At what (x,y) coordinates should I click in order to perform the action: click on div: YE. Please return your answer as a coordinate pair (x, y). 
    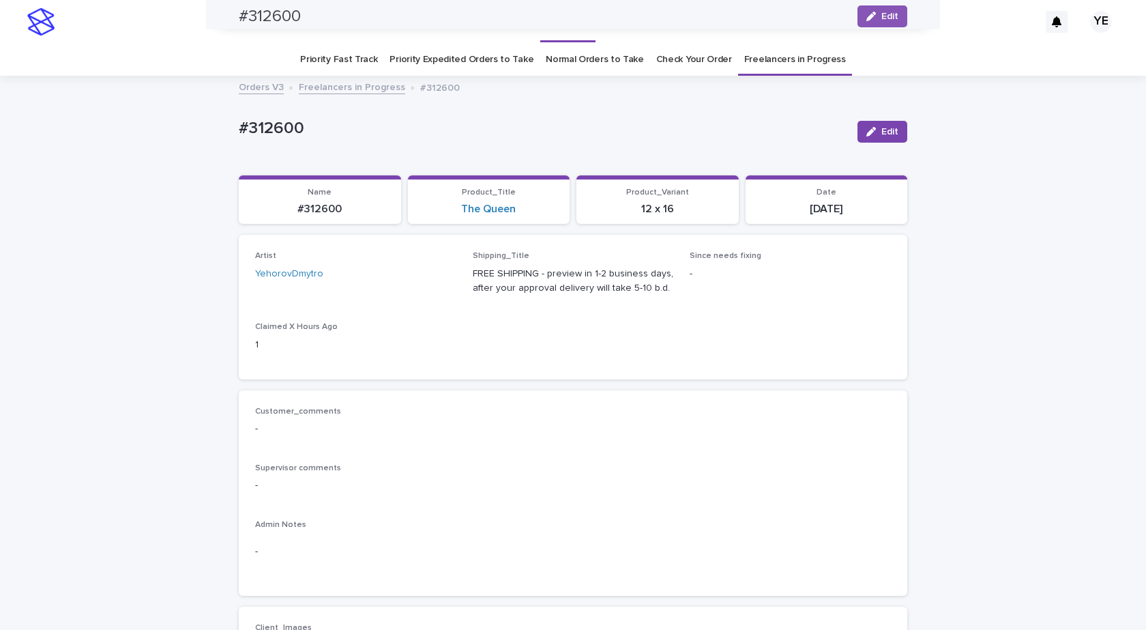
    Looking at the image, I should click on (1101, 22).